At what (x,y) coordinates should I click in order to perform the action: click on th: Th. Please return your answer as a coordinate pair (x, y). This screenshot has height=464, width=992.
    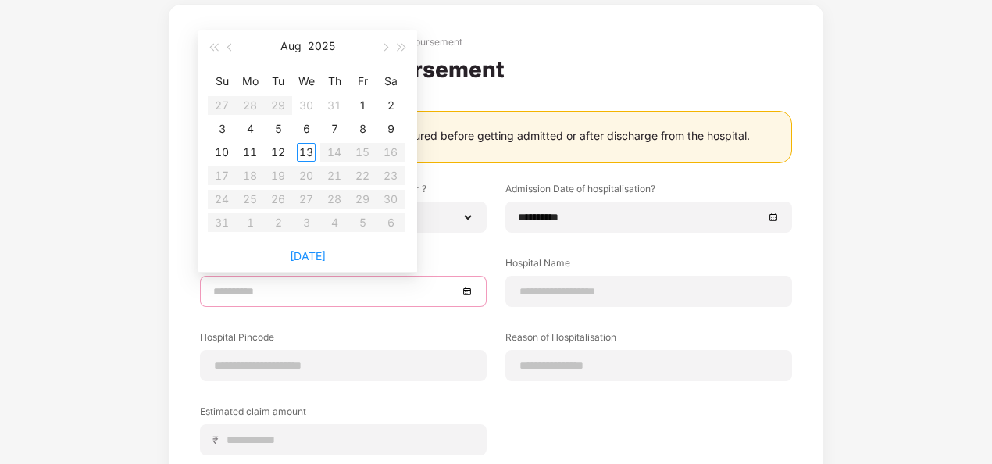
    Looking at the image, I should click on (334, 81).